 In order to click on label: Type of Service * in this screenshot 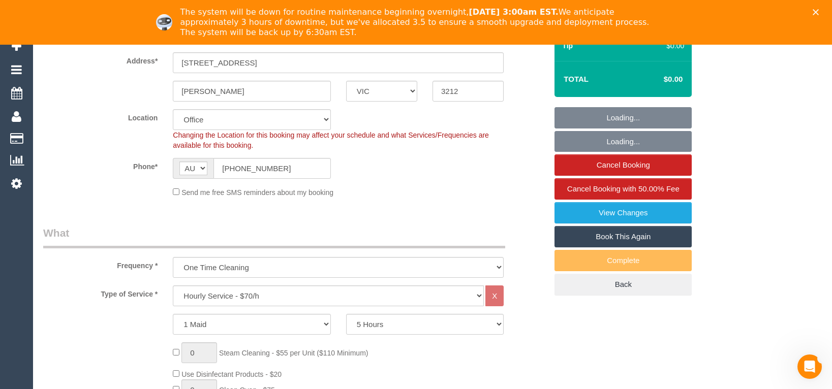, I will do `click(100, 292)`.